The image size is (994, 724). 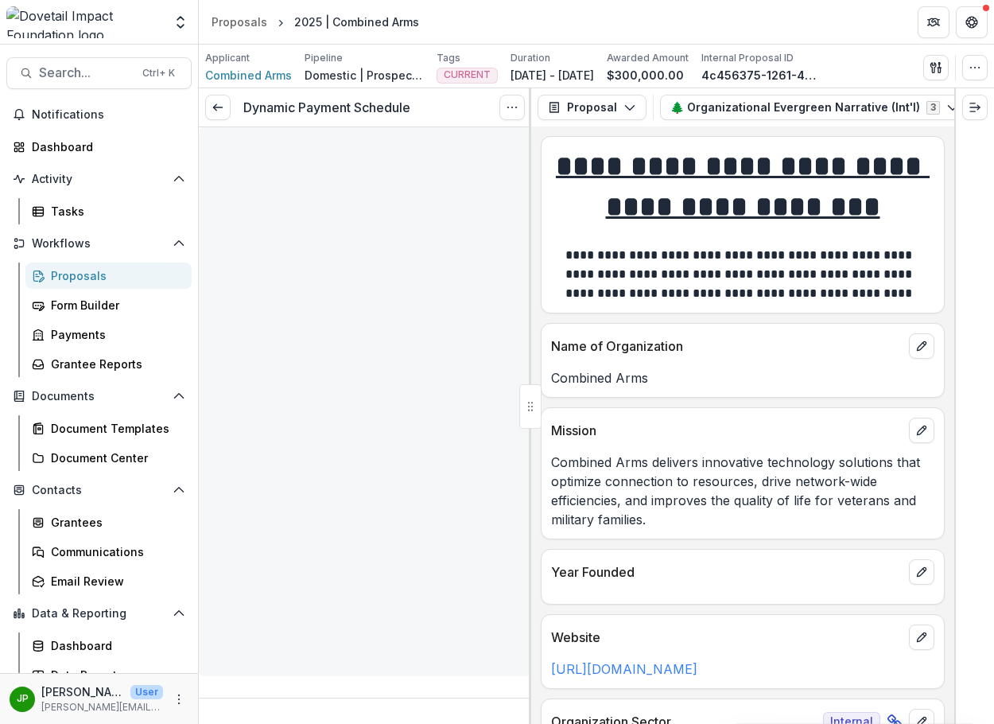 I want to click on a: Grantee Reports, so click(x=108, y=363).